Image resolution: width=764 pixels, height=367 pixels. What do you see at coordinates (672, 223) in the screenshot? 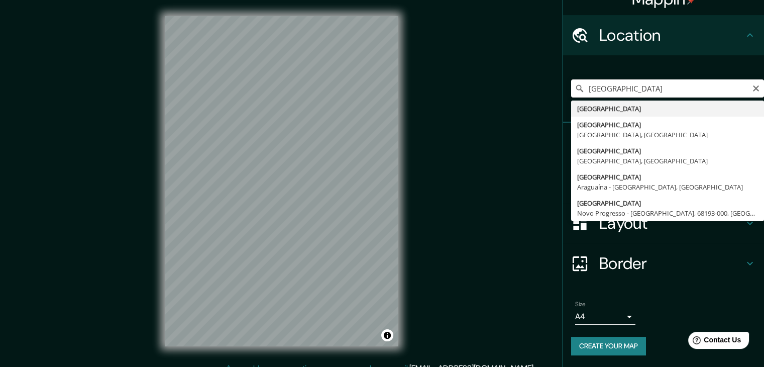
I see `h4: Layout` at bounding box center [672, 223].